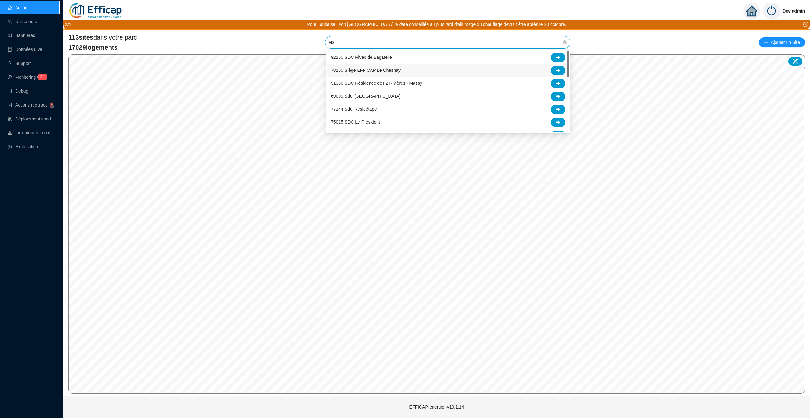  Describe the element at coordinates (103, 47) in the screenshot. I see `span: 17029 logements` at that location.